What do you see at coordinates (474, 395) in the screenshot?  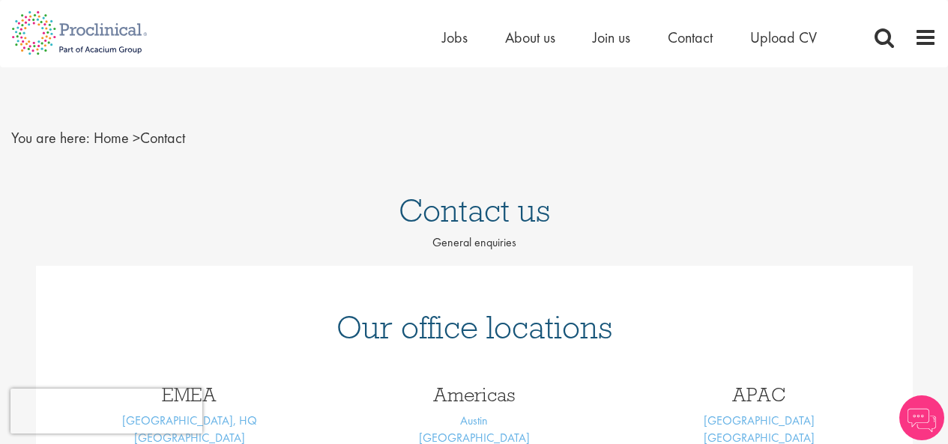 I see `h3: Americas` at bounding box center [474, 395].